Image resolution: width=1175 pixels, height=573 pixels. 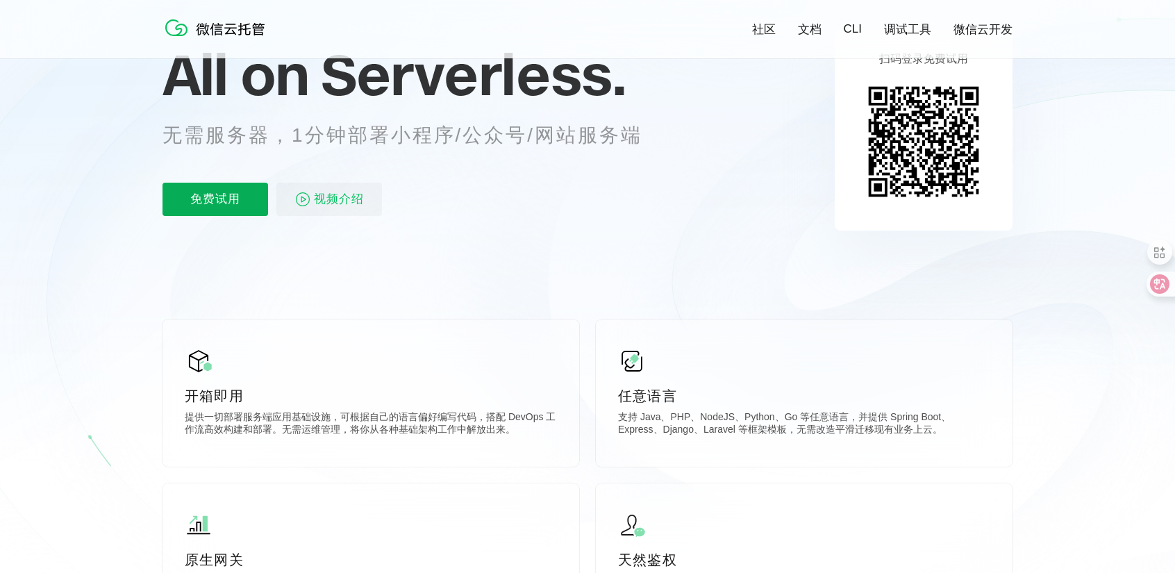 I want to click on p: 任意语言, so click(x=804, y=396).